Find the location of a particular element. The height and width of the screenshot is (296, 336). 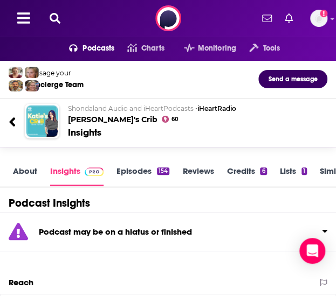

img: Podchaser - Follow, Share and Rate Podcasts is located at coordinates (168, 18).